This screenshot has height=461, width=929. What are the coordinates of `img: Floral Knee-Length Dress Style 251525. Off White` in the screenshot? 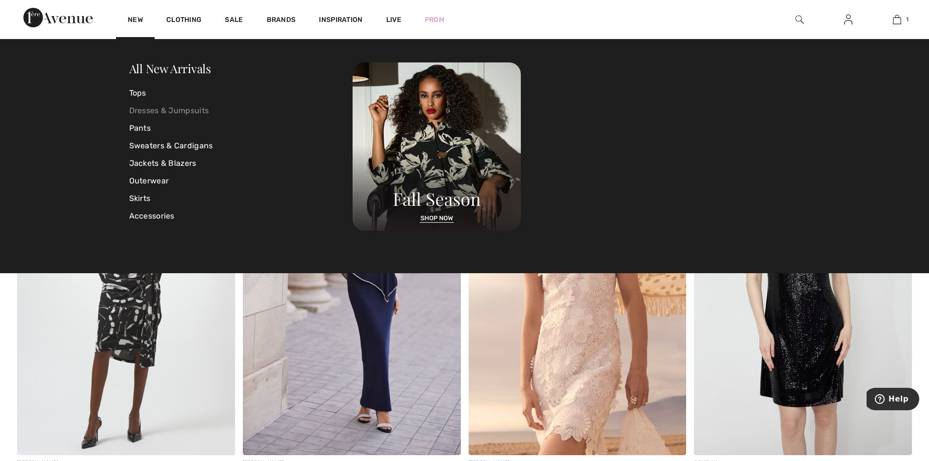 It's located at (578, 292).